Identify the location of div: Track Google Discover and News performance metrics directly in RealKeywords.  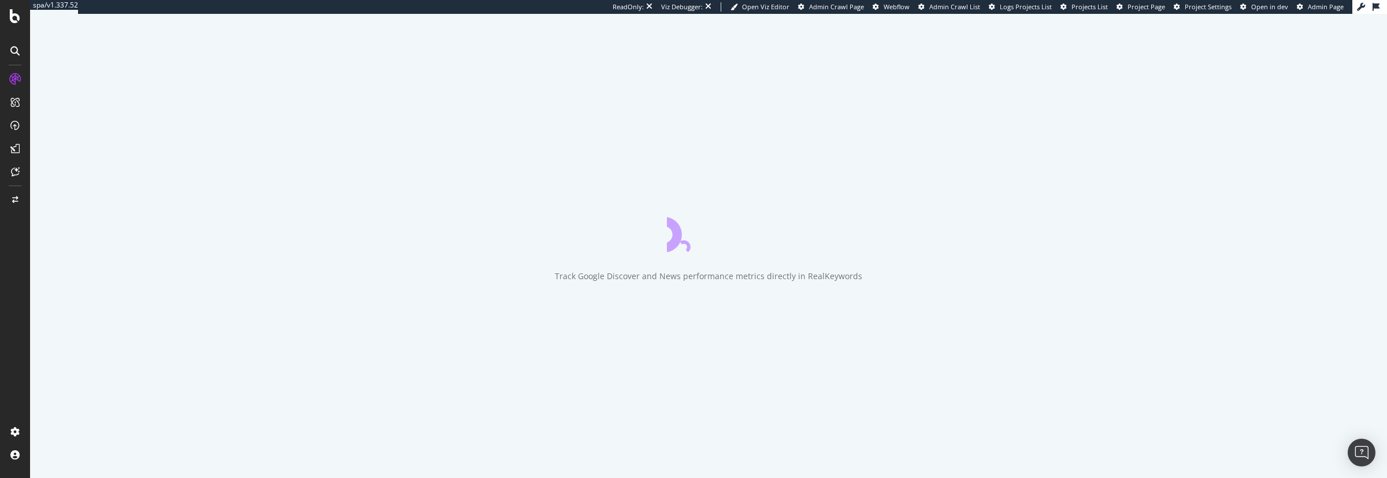
(708, 276).